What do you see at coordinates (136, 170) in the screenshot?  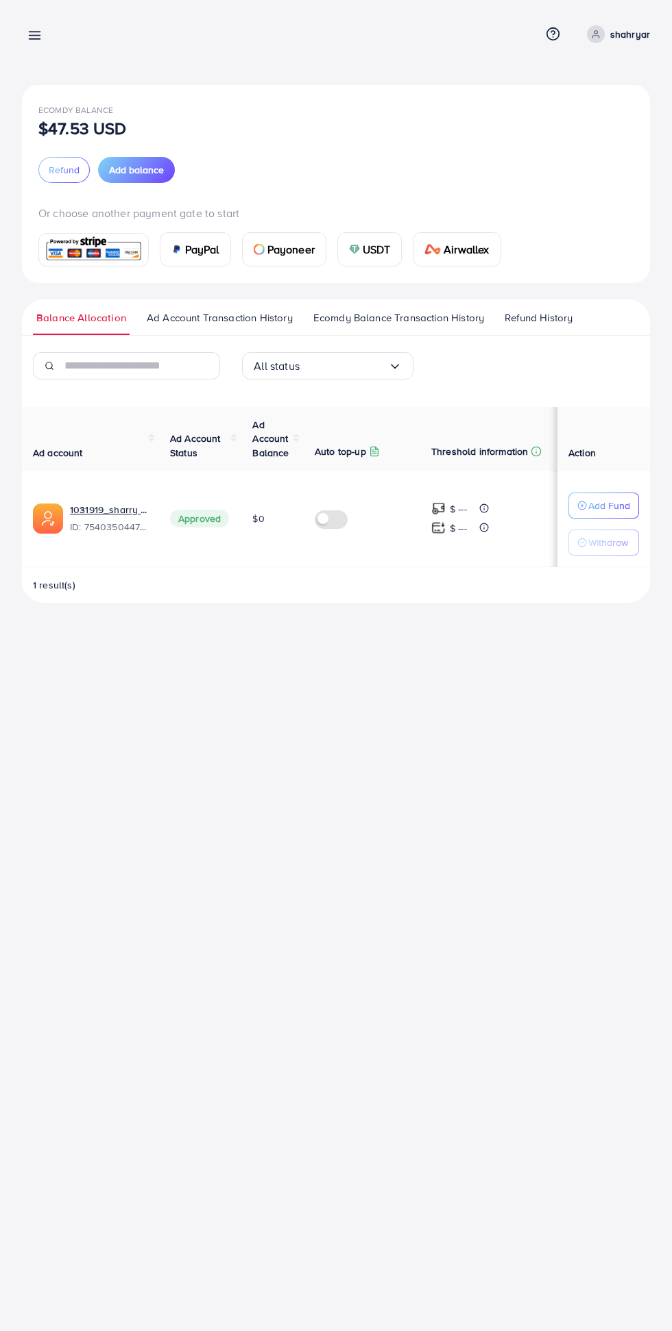 I see `span: Add balance` at bounding box center [136, 170].